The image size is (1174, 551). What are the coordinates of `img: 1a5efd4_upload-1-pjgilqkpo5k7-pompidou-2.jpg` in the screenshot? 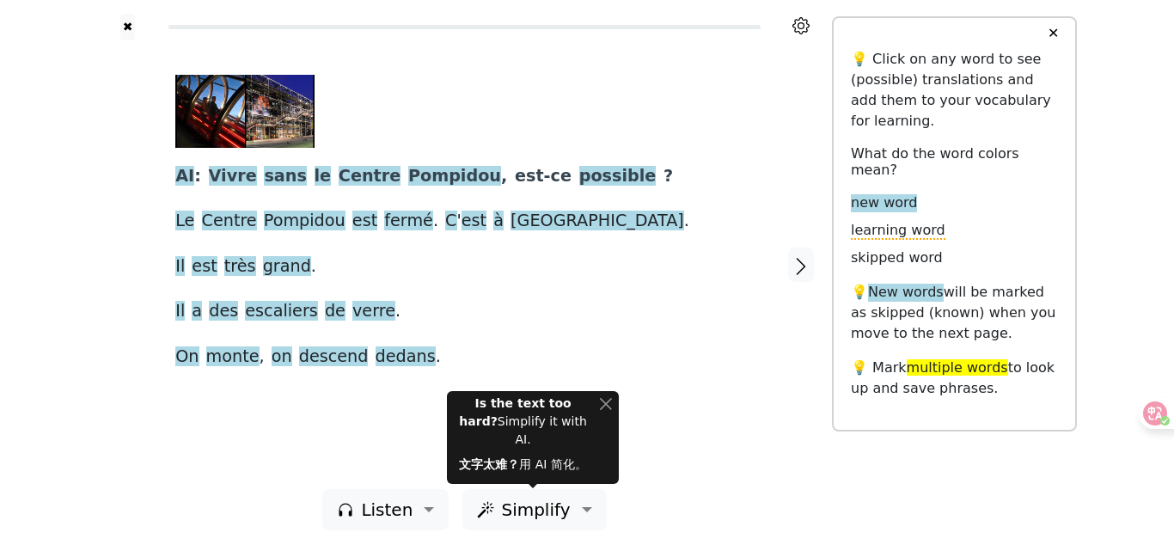 It's located at (245, 111).